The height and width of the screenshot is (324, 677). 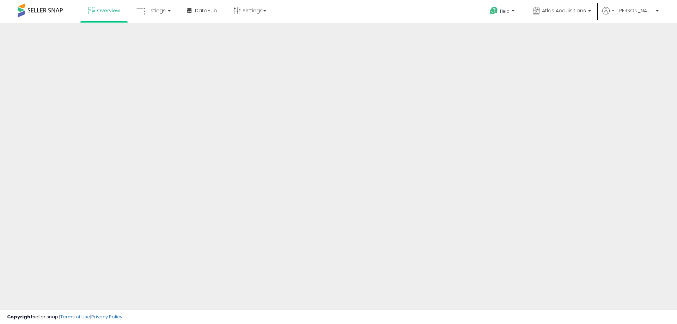 I want to click on a: Terms of Use, so click(x=75, y=317).